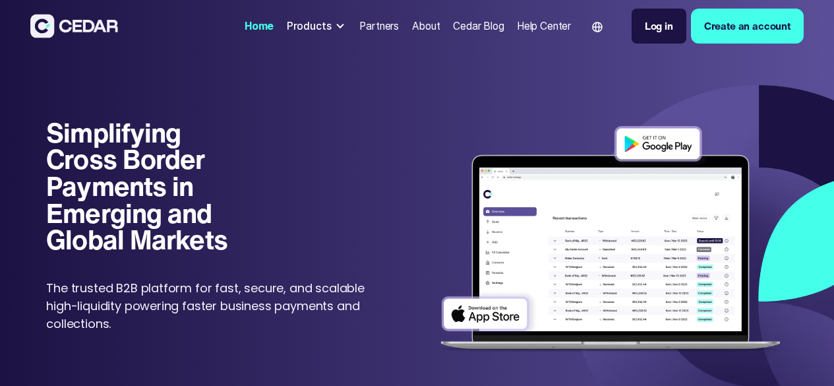 The width and height of the screenshot is (834, 386). What do you see at coordinates (610, 240) in the screenshot?
I see `img: Dashboard of transactions` at bounding box center [610, 240].